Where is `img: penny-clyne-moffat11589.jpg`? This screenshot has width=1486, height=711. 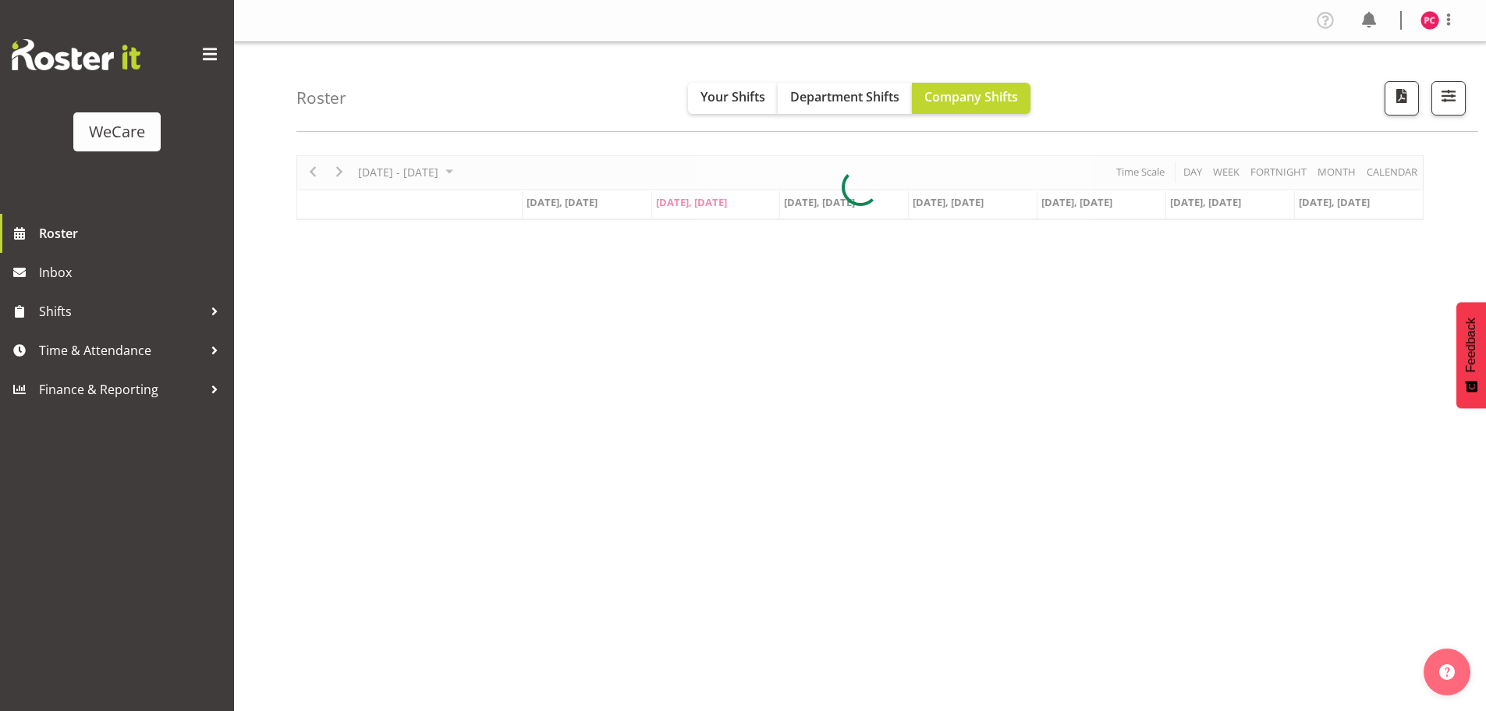
img: penny-clyne-moffat11589.jpg is located at coordinates (1430, 20).